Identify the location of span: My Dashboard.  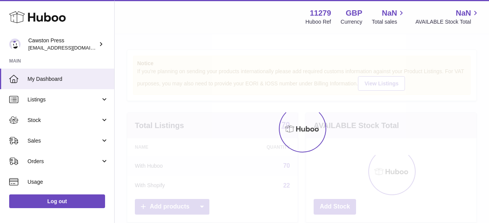
(68, 79).